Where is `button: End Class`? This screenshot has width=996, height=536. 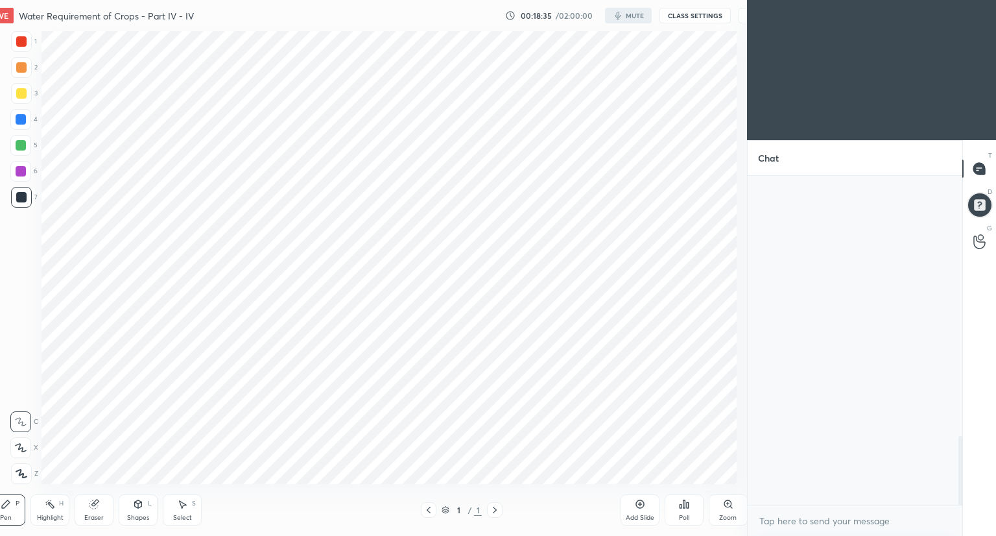 button: End Class is located at coordinates (766, 16).